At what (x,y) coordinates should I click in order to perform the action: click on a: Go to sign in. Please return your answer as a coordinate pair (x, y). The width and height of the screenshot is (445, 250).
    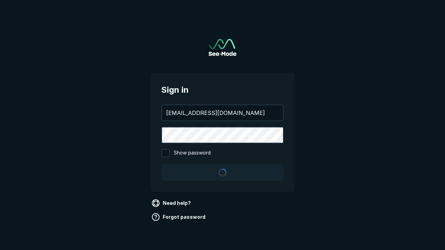
    Looking at the image, I should click on (222, 47).